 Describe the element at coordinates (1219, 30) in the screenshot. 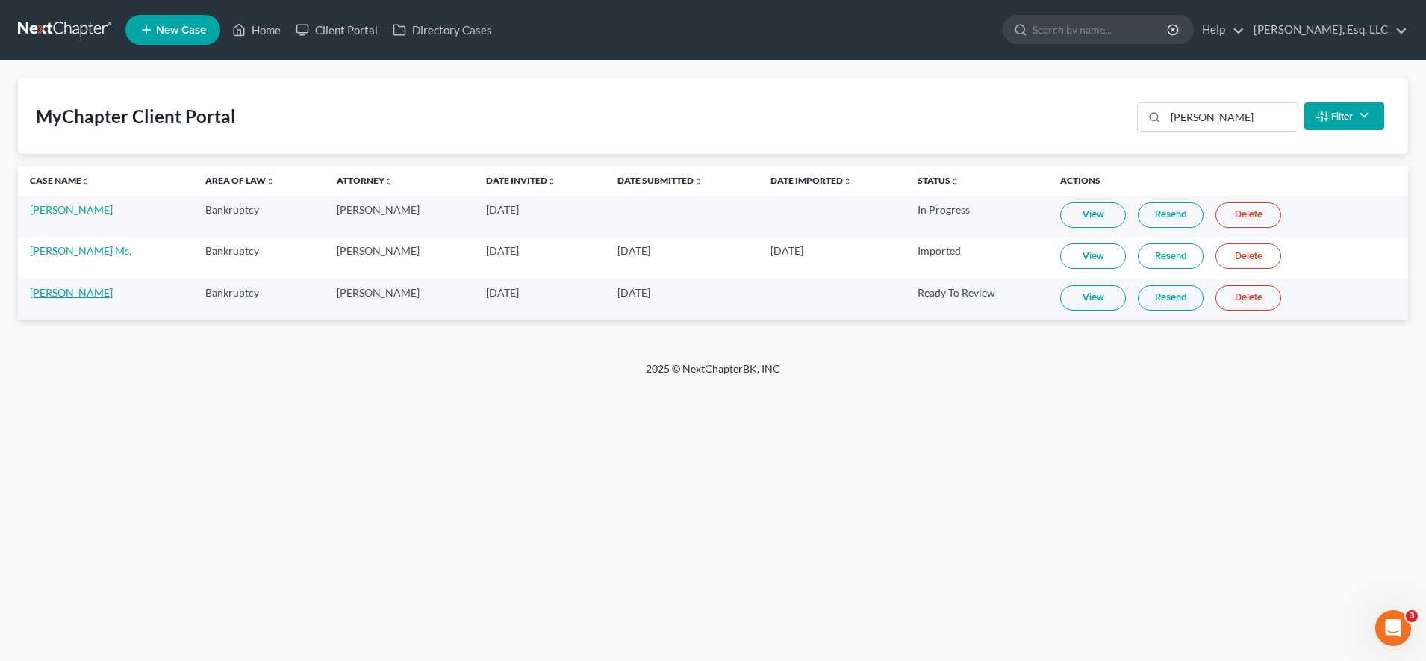

I see `a: Help` at that location.